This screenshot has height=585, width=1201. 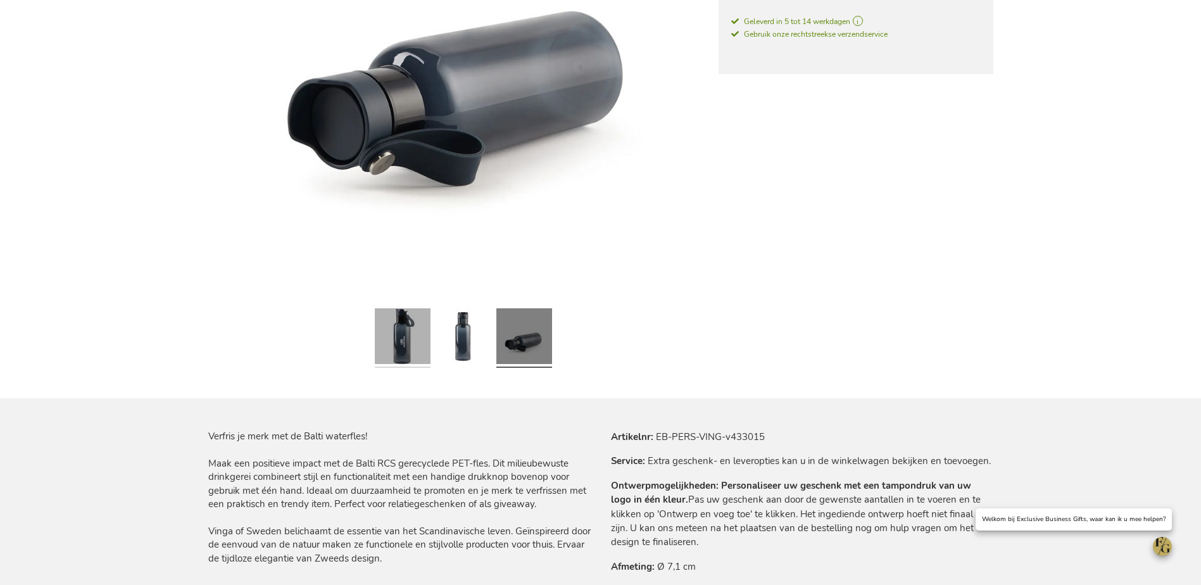 I want to click on a: Gebruik onze rechtstreekse verzendservice, so click(x=809, y=34).